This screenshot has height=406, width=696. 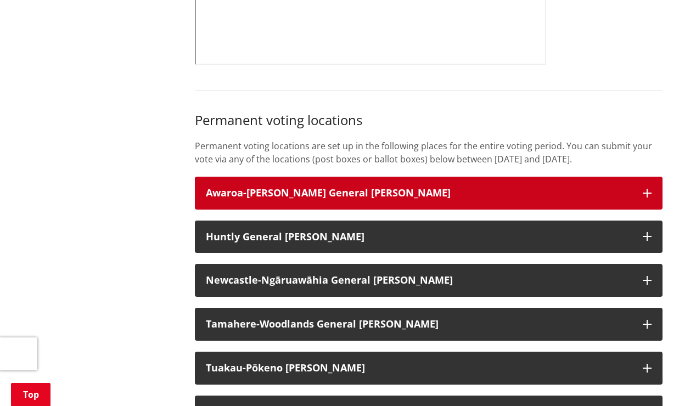 I want to click on p: Permanent voting locations are set up in the following places for the entire voting period. You c..., so click(x=429, y=153).